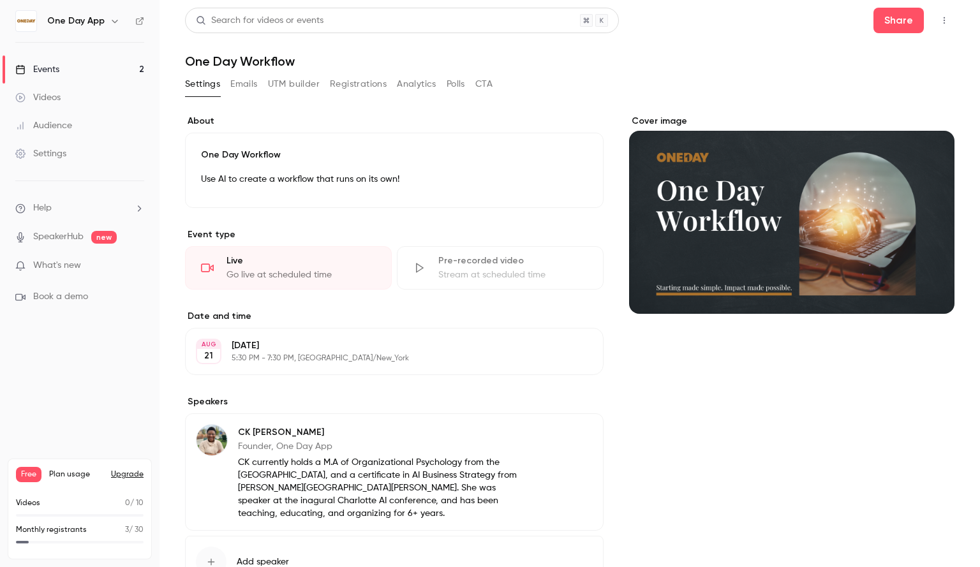  I want to click on section: Cover image, so click(792, 214).